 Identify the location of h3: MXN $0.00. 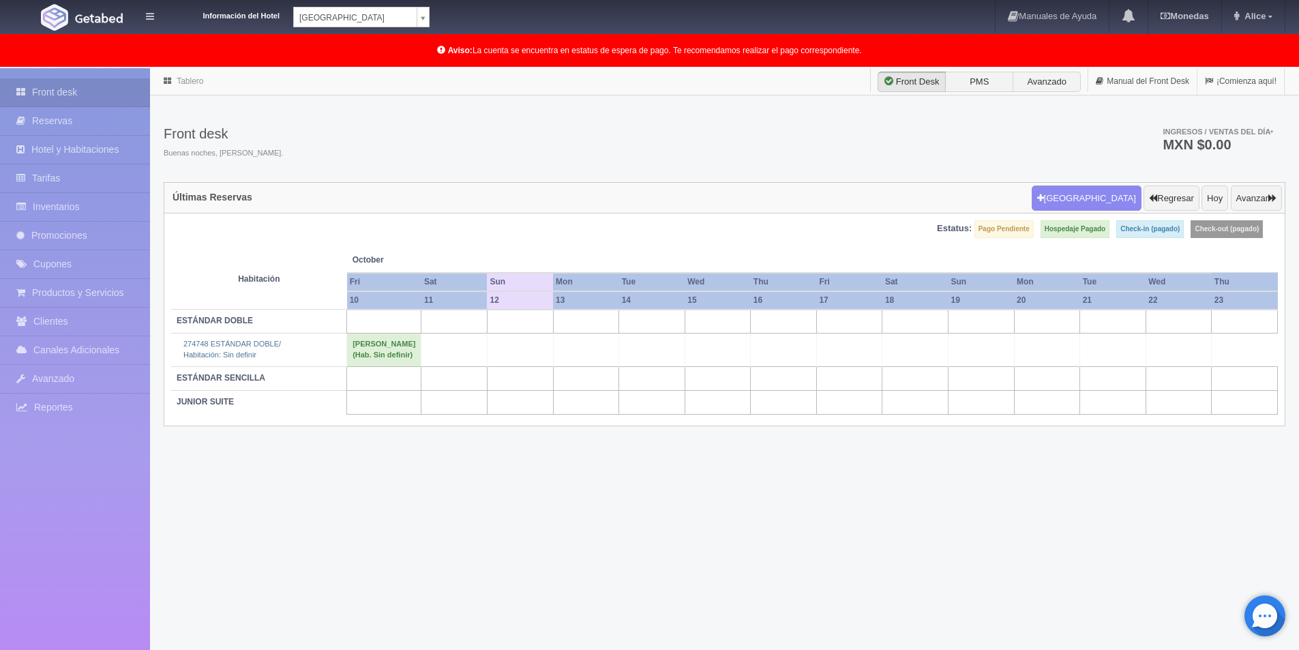
(1218, 145).